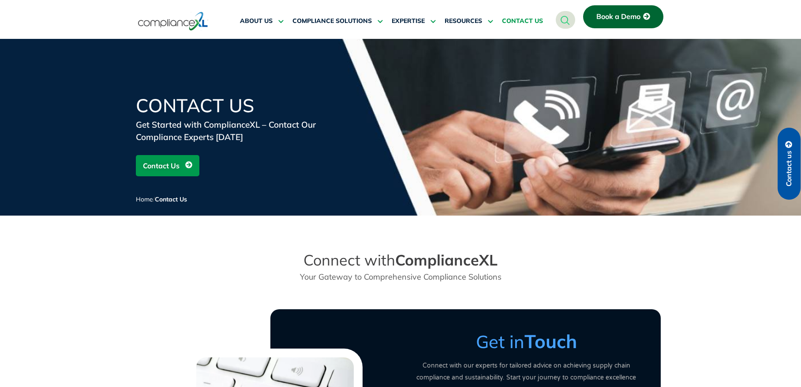 The height and width of the screenshot is (387, 801). Describe the element at coordinates (527, 341) in the screenshot. I see `h3: Get in` at that location.